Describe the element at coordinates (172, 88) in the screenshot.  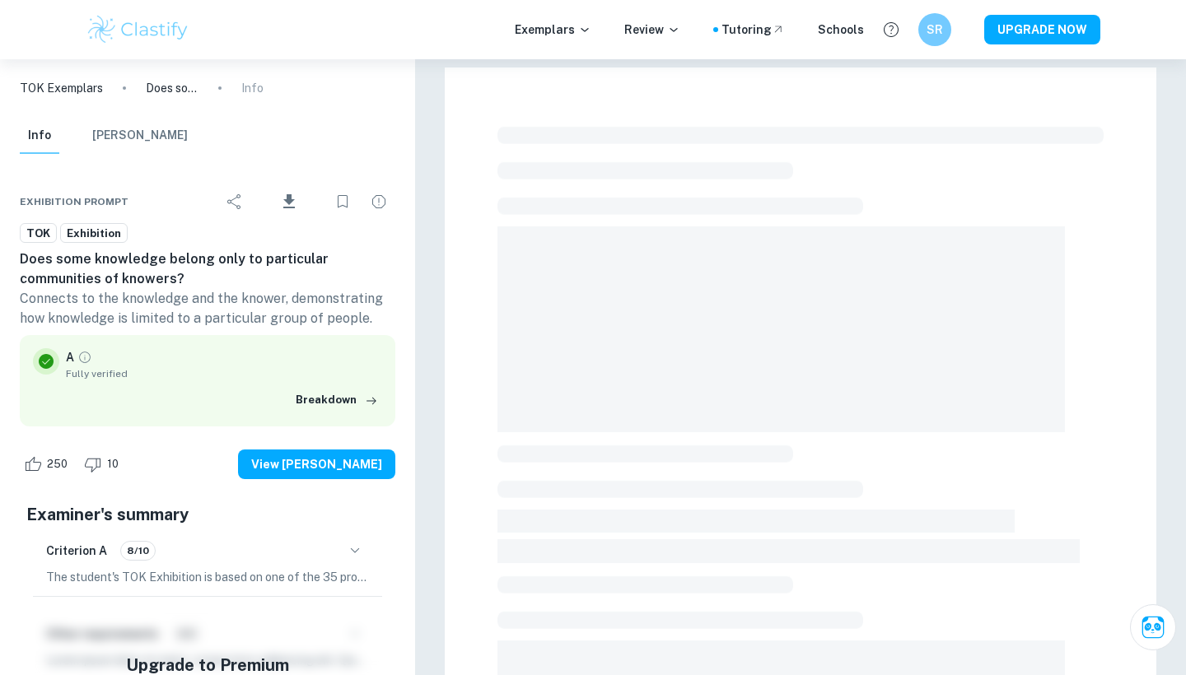
I see `p: Does some knowledge belong only to particular communities of knowers?` at that location.